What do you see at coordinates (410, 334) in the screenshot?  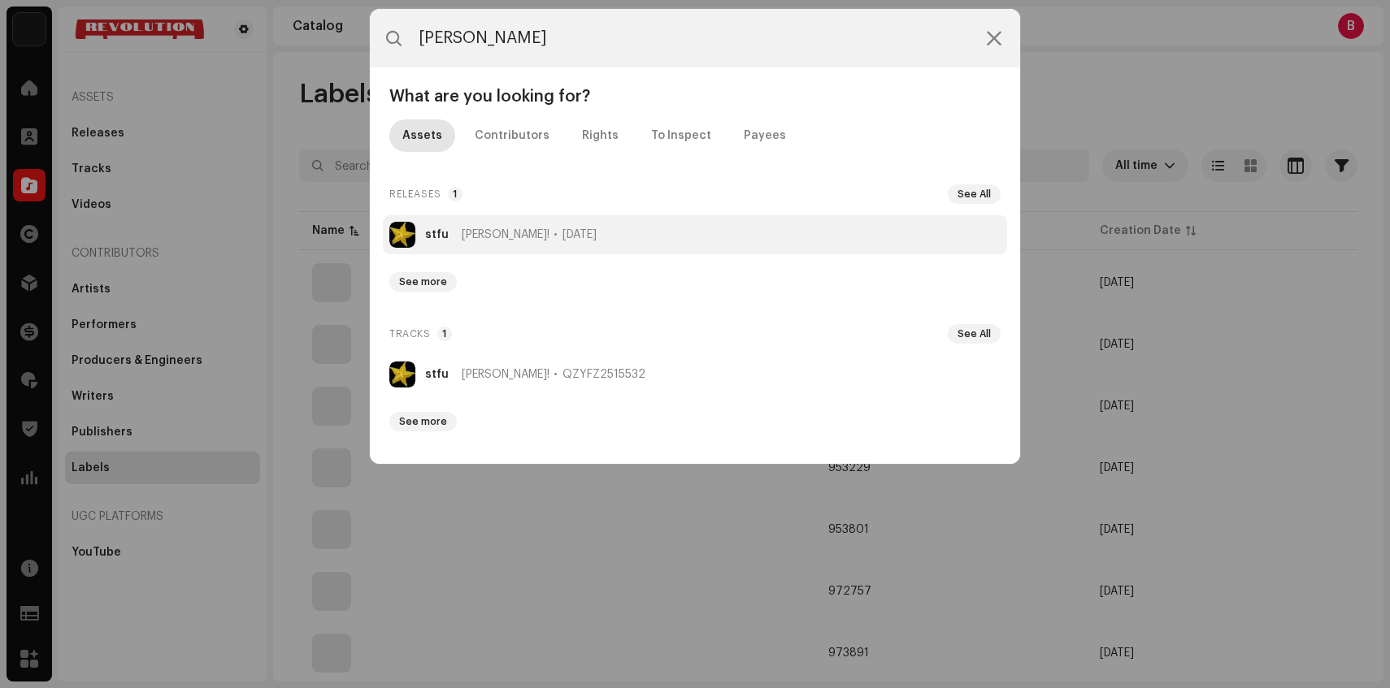 I see `span: Tracks` at bounding box center [410, 334].